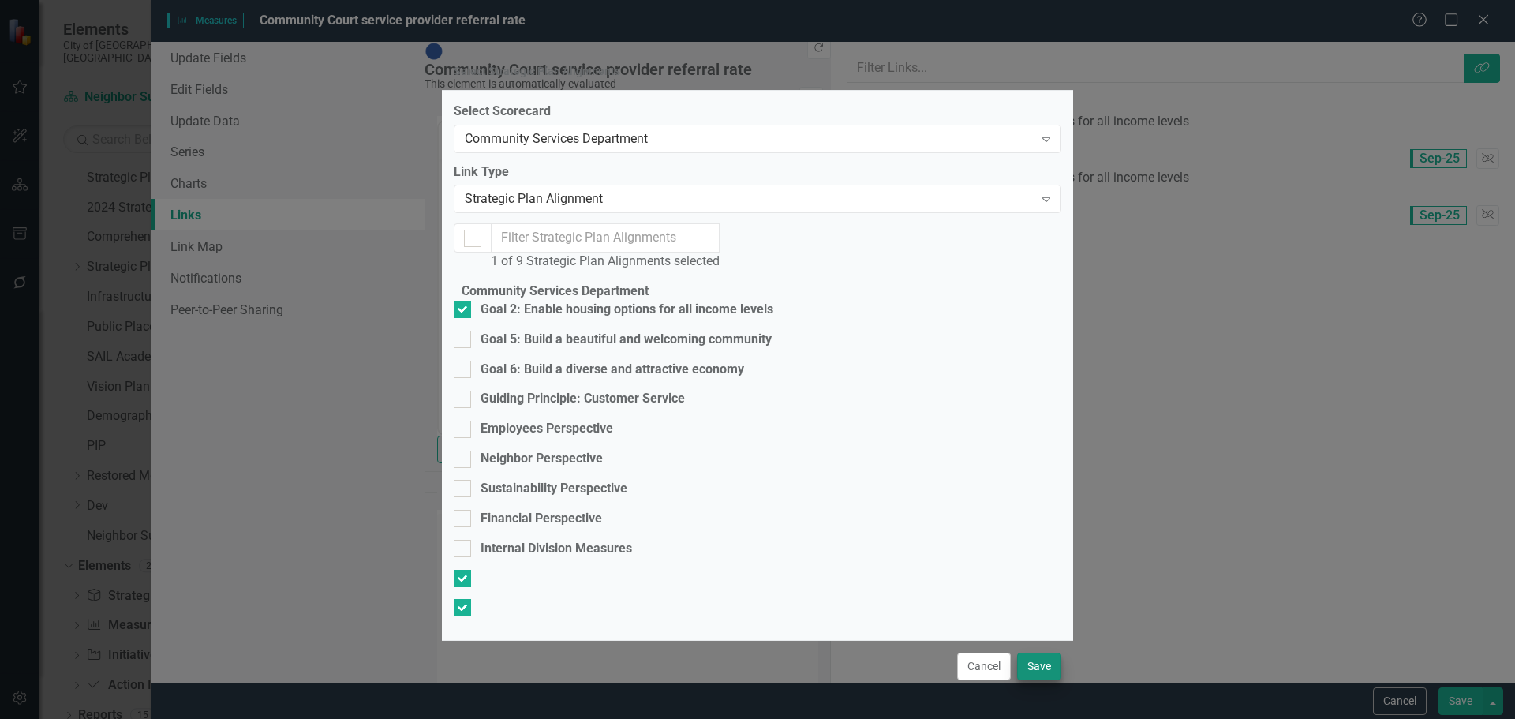 This screenshot has height=719, width=1515. What do you see at coordinates (757, 172) in the screenshot?
I see `label: Link Type` at bounding box center [757, 172].